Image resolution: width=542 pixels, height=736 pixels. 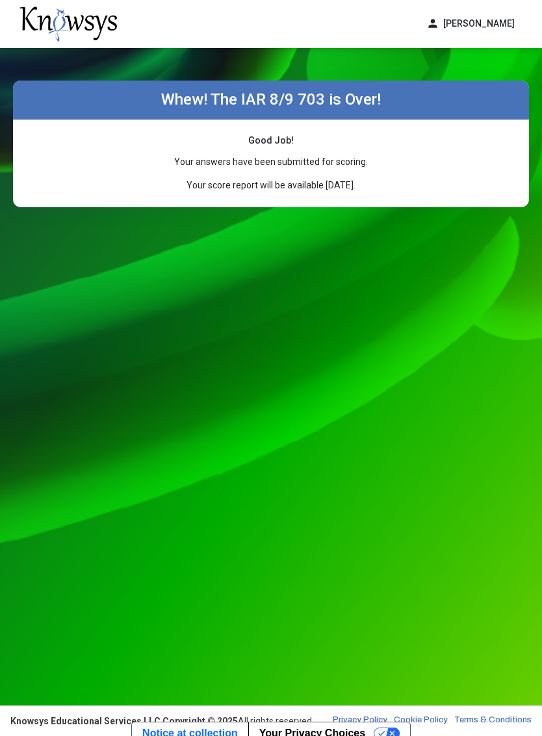 I want to click on span: person, so click(x=433, y=23).